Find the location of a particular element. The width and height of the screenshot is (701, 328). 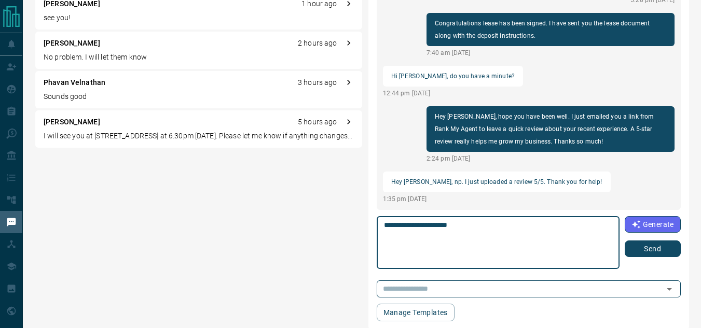

button: Open is located at coordinates (669, 289).